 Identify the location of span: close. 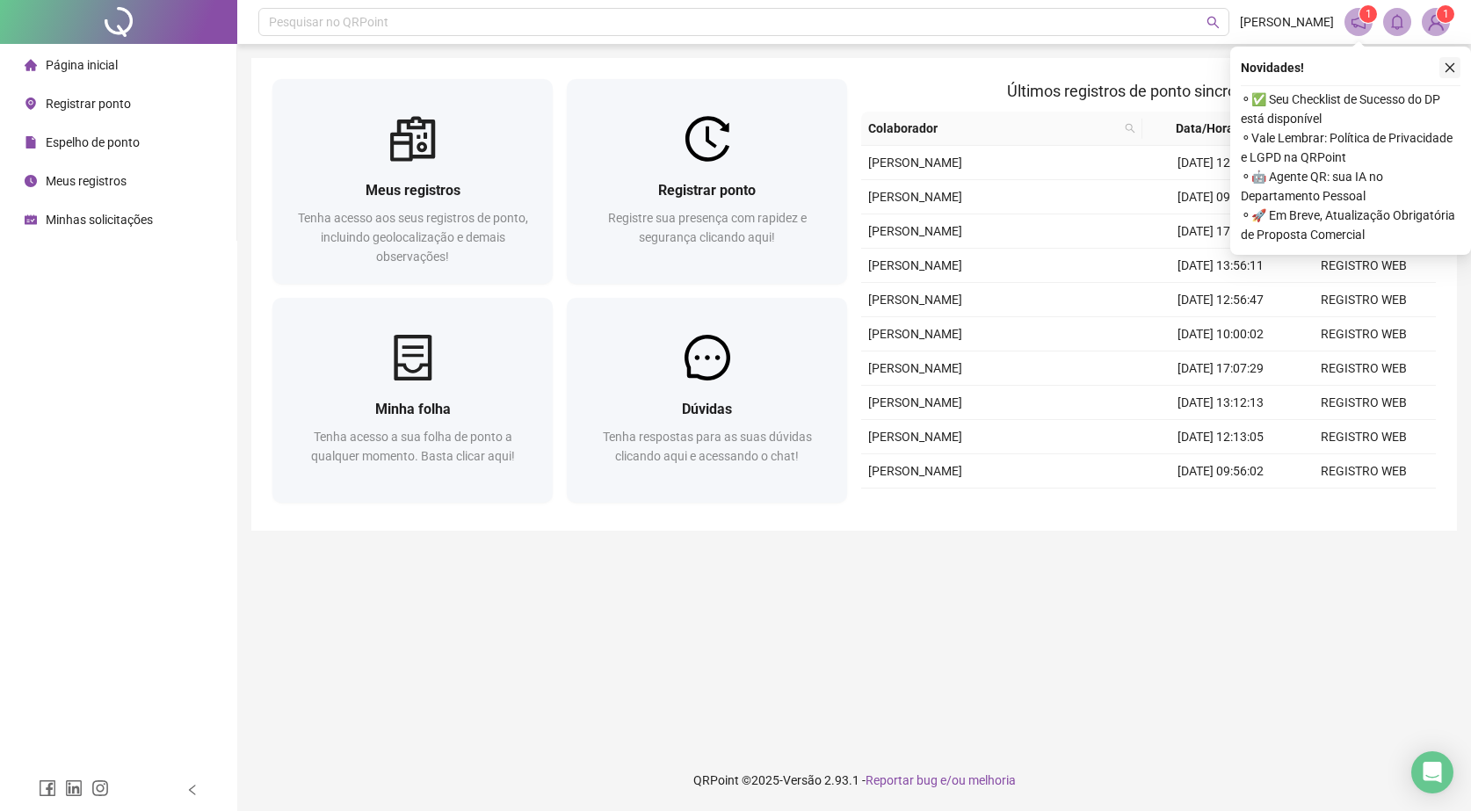
(1450, 68).